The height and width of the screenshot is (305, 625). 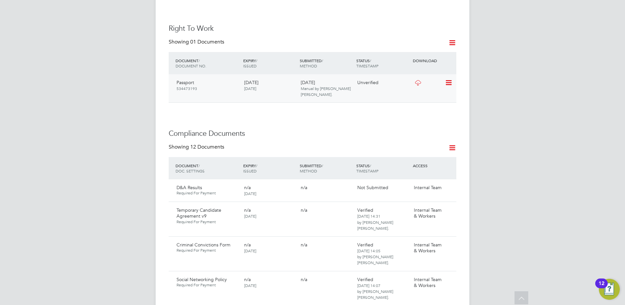 What do you see at coordinates (203, 245) in the screenshot?
I see `span: Criminal Convictions Form` at bounding box center [203, 245].